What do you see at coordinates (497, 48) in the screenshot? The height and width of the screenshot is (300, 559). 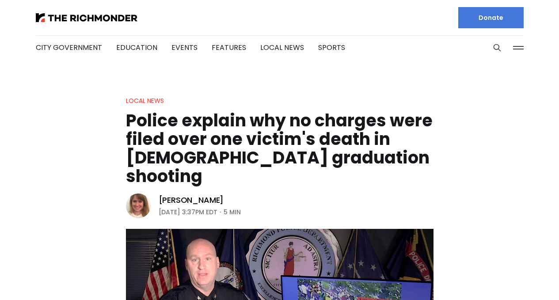 I see `button: Search this site` at bounding box center [497, 48].